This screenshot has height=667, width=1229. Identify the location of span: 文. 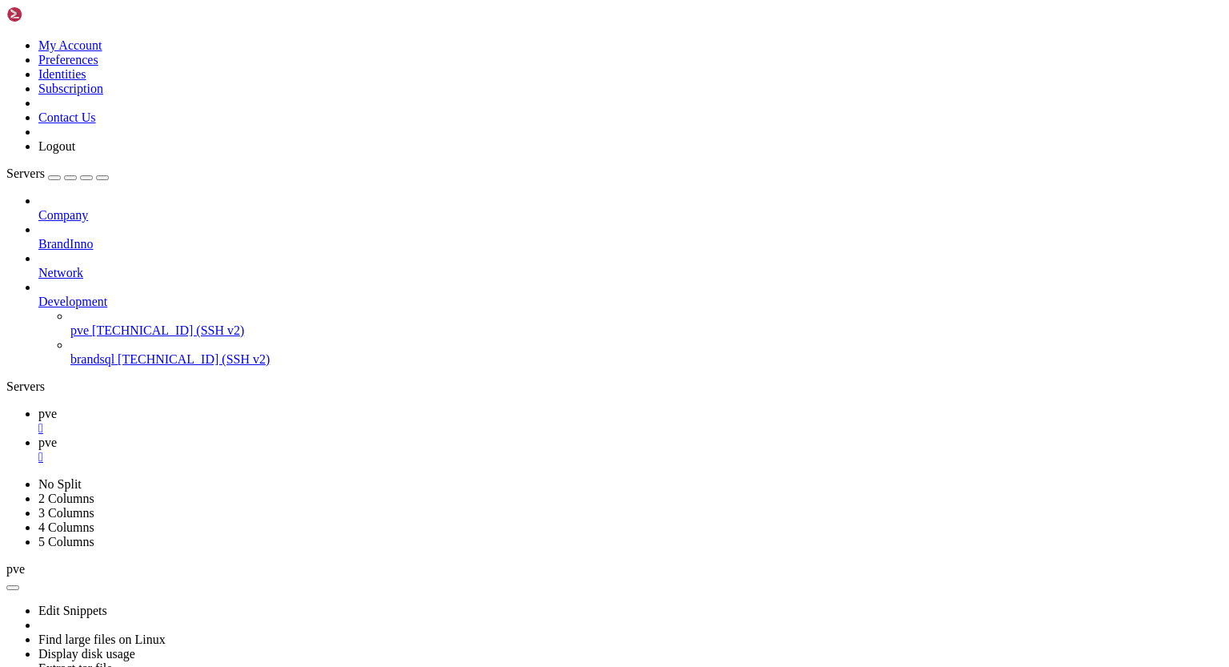
(60, 271).